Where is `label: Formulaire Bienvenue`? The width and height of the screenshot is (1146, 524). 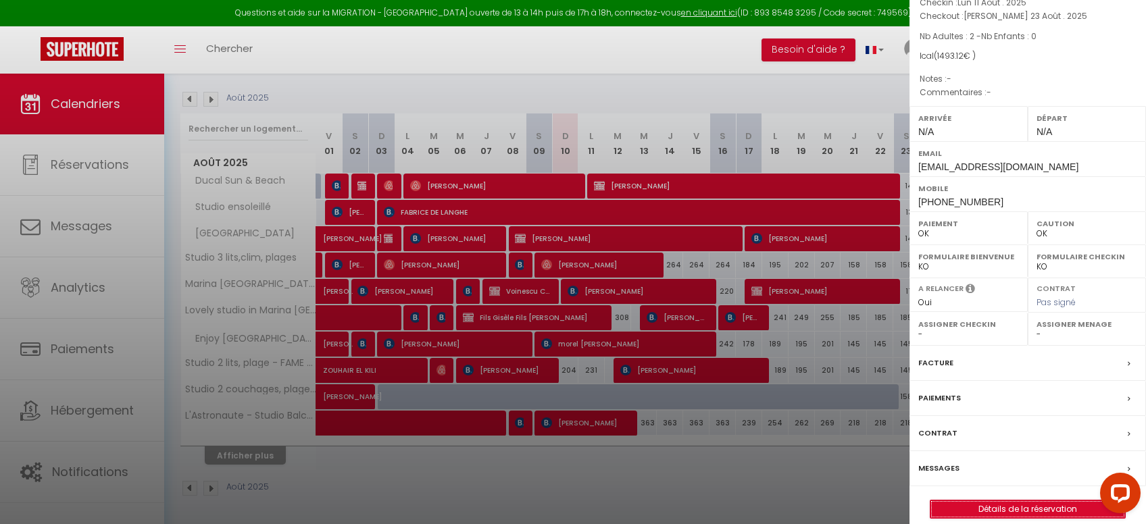
label: Formulaire Bienvenue is located at coordinates (968, 257).